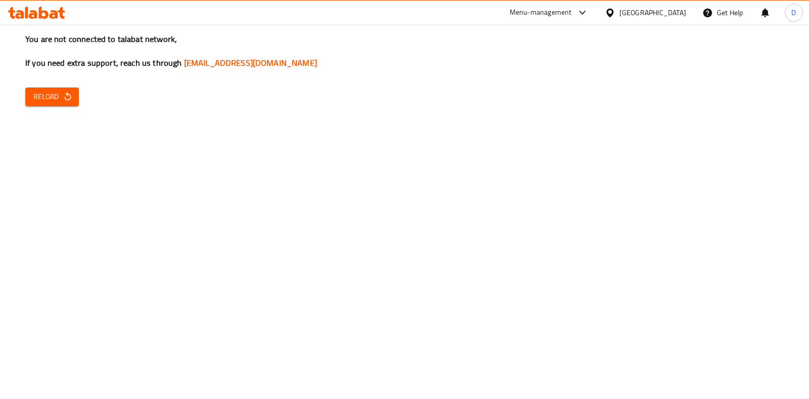  I want to click on div: Menu-management, so click(540, 13).